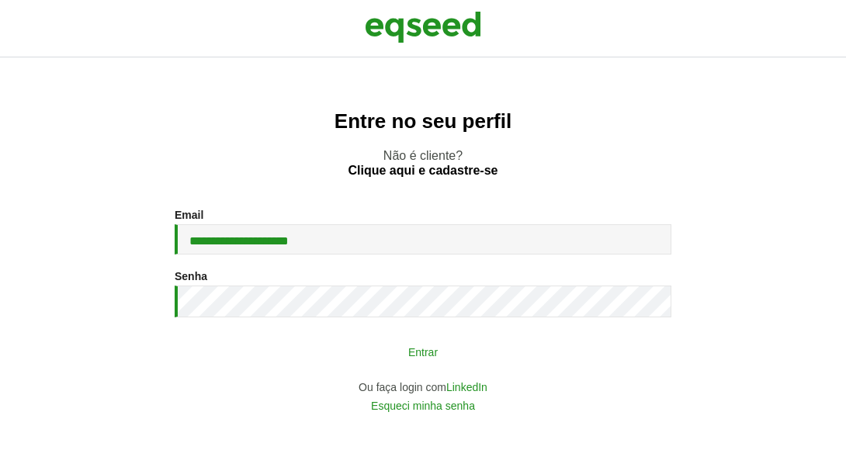  I want to click on a: Esqueci minha senha, so click(423, 406).